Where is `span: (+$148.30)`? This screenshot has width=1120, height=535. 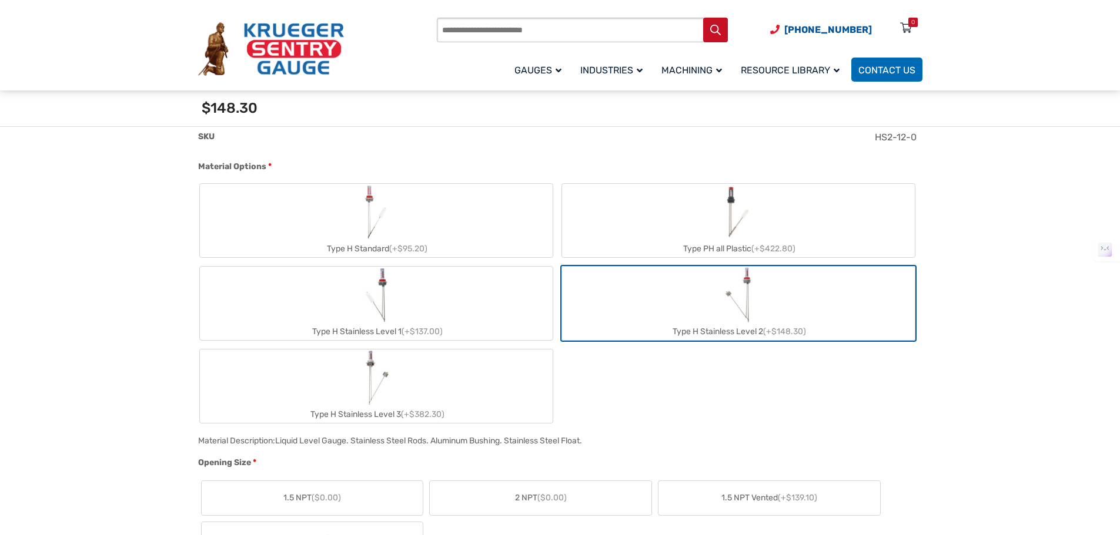 span: (+$148.30) is located at coordinates (784, 332).